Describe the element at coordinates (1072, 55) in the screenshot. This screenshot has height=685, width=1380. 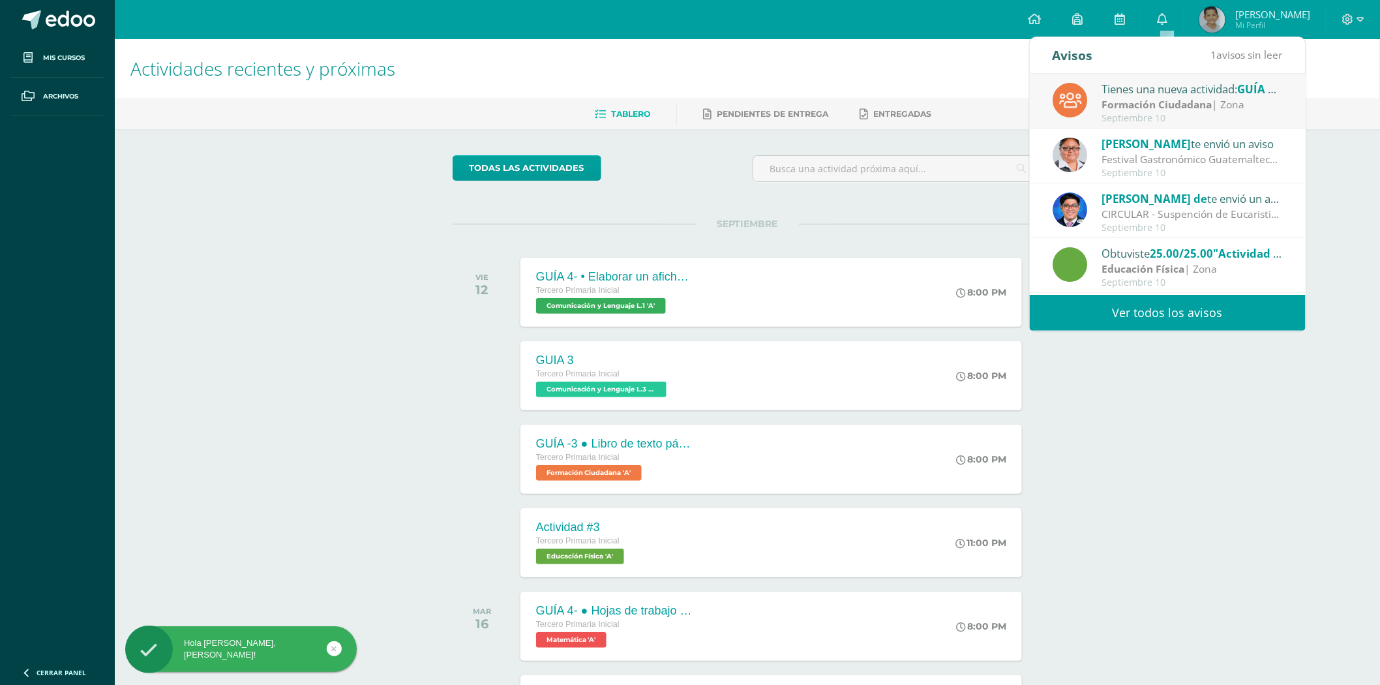
I see `div: Avisos` at that location.